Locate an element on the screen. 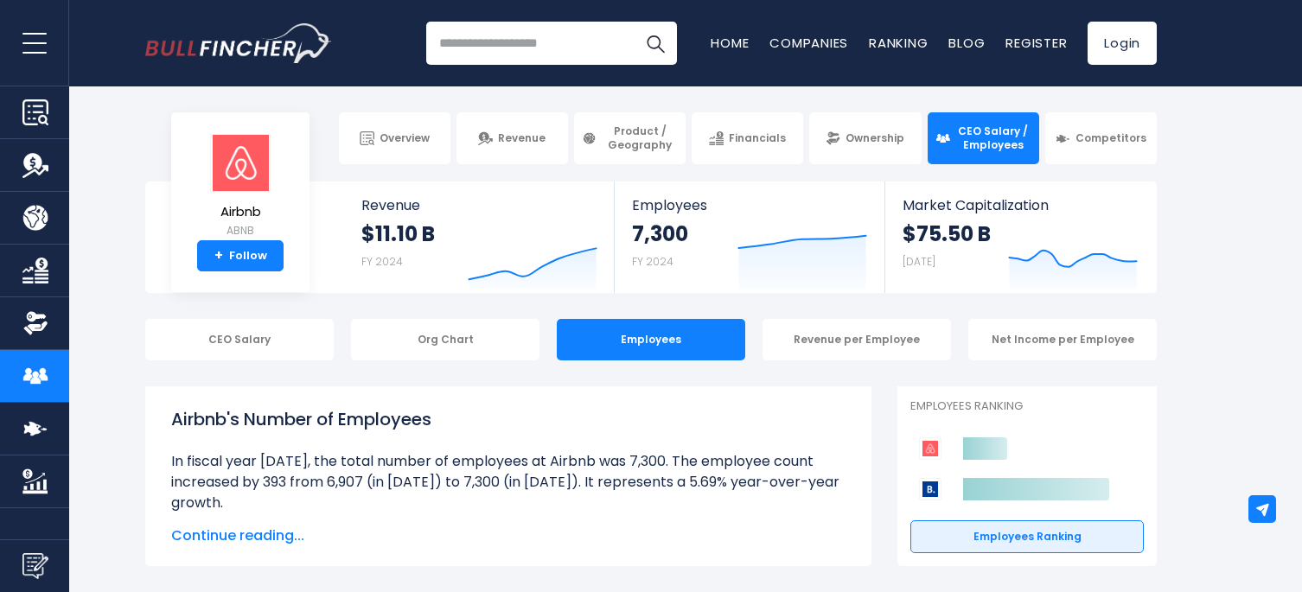 Image resolution: width=1302 pixels, height=592 pixels. a: +Follow is located at coordinates (240, 256).